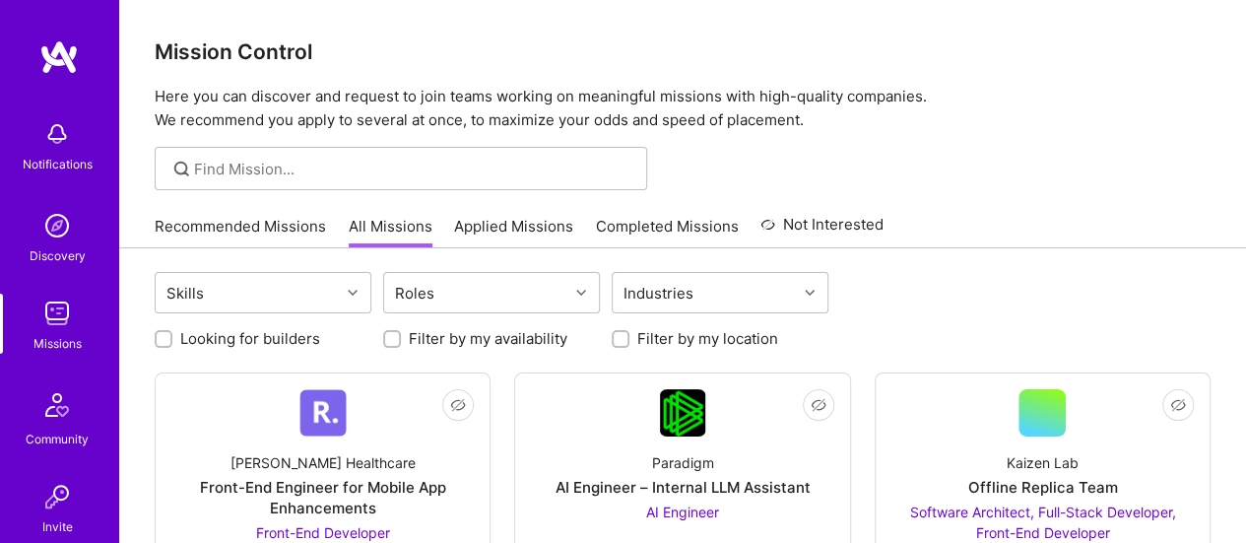 The width and height of the screenshot is (1246, 543). Describe the element at coordinates (57, 313) in the screenshot. I see `img: teamwork` at that location.